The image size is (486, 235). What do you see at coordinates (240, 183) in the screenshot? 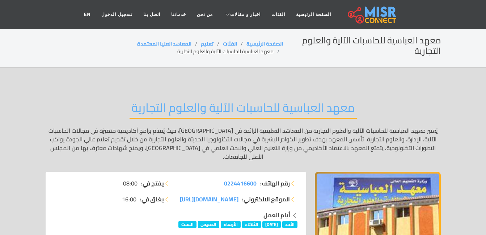
I see `a: 0224416600` at bounding box center [240, 183].